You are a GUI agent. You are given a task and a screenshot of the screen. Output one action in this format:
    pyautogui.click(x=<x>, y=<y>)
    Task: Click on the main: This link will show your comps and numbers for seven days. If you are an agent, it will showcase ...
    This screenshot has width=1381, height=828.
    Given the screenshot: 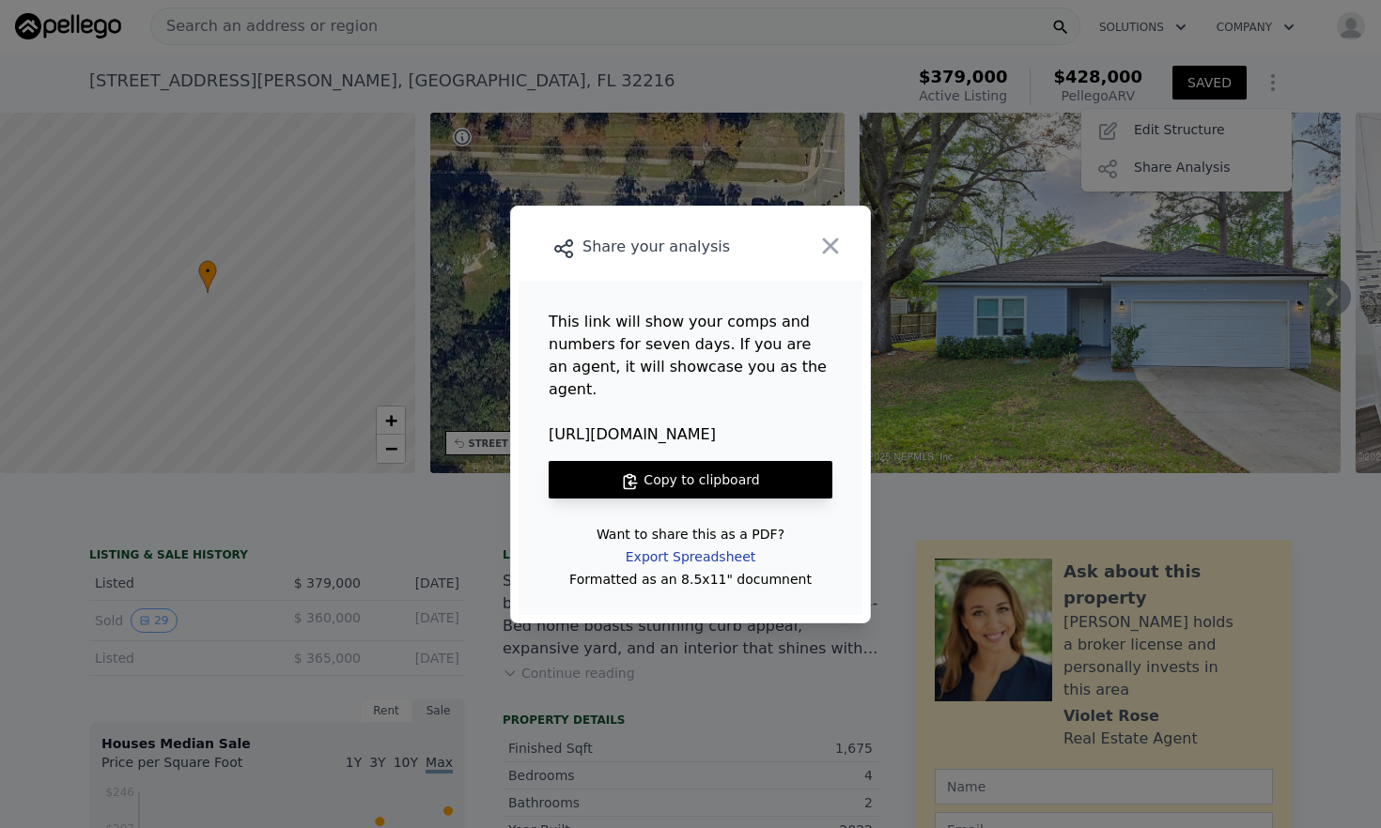 What is the action you would take?
    pyautogui.click(x=690, y=448)
    